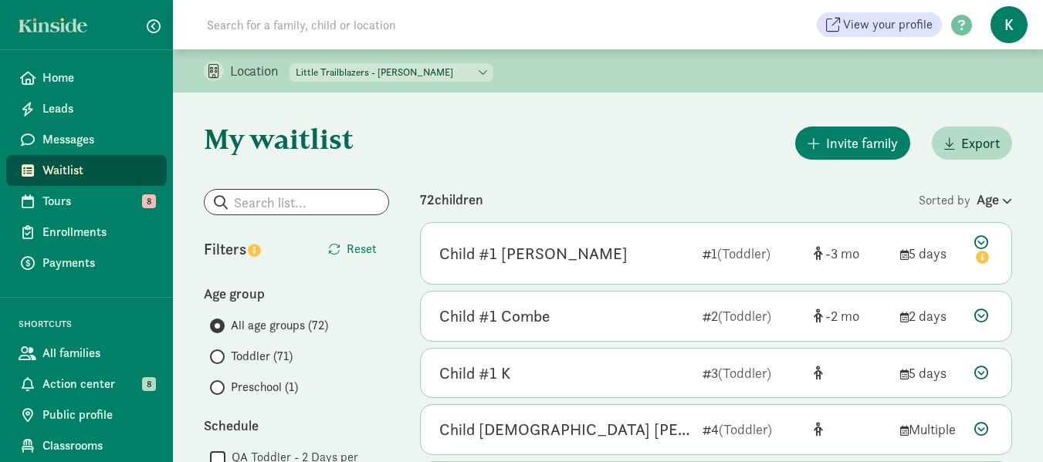 The width and height of the screenshot is (1043, 462). Describe the element at coordinates (86, 140) in the screenshot. I see `a: Messages` at that location.